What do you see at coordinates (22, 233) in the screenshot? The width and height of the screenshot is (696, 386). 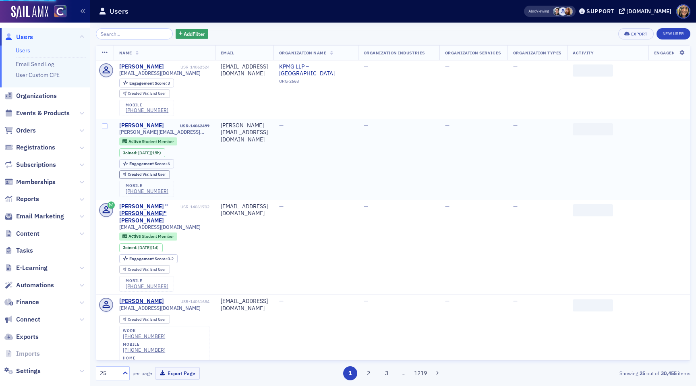 I see `a: Content` at bounding box center [22, 233].